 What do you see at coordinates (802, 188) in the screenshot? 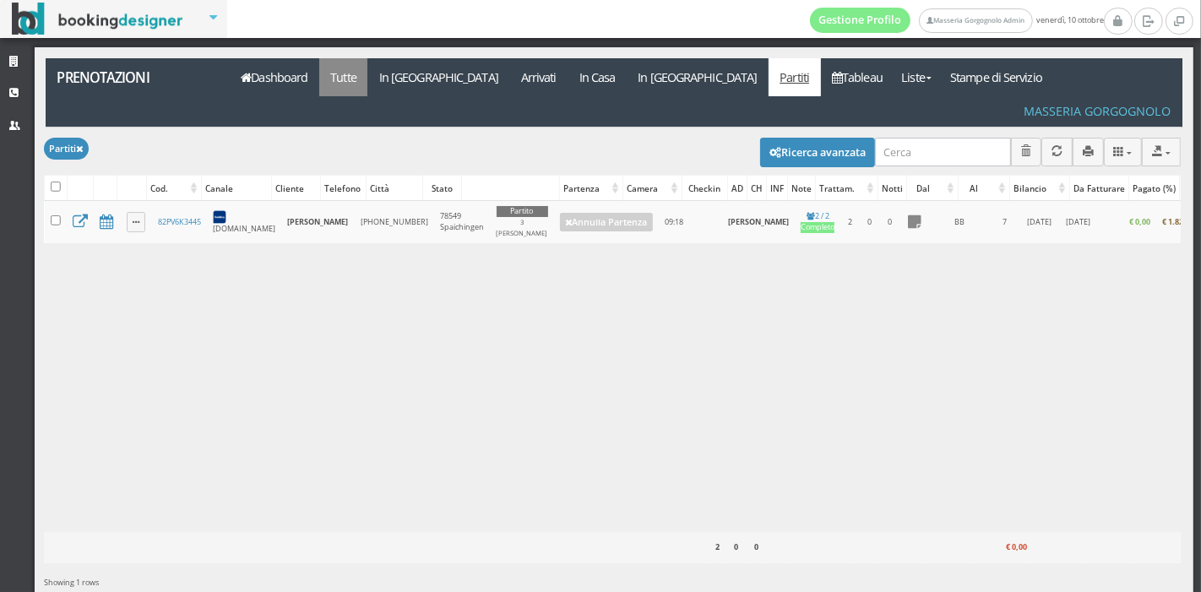
I see `div: Note` at bounding box center [802, 188].